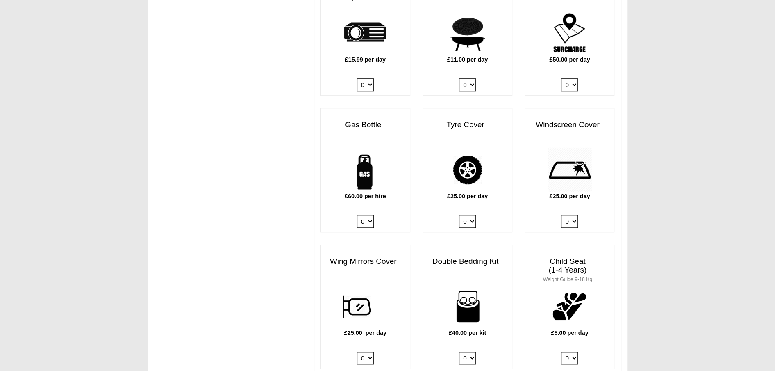 The height and width of the screenshot is (371, 775). I want to click on img: child.png, so click(569, 306).